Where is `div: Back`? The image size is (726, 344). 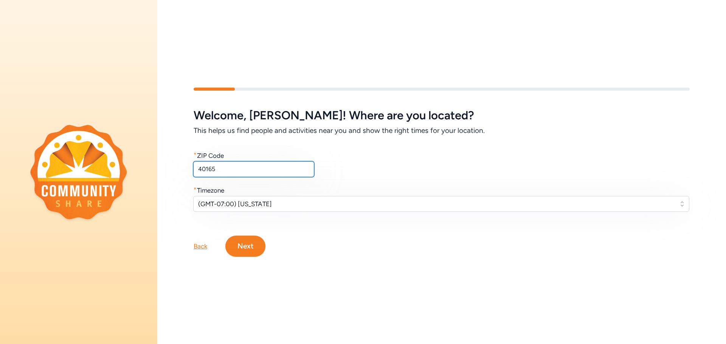 div: Back is located at coordinates (200, 246).